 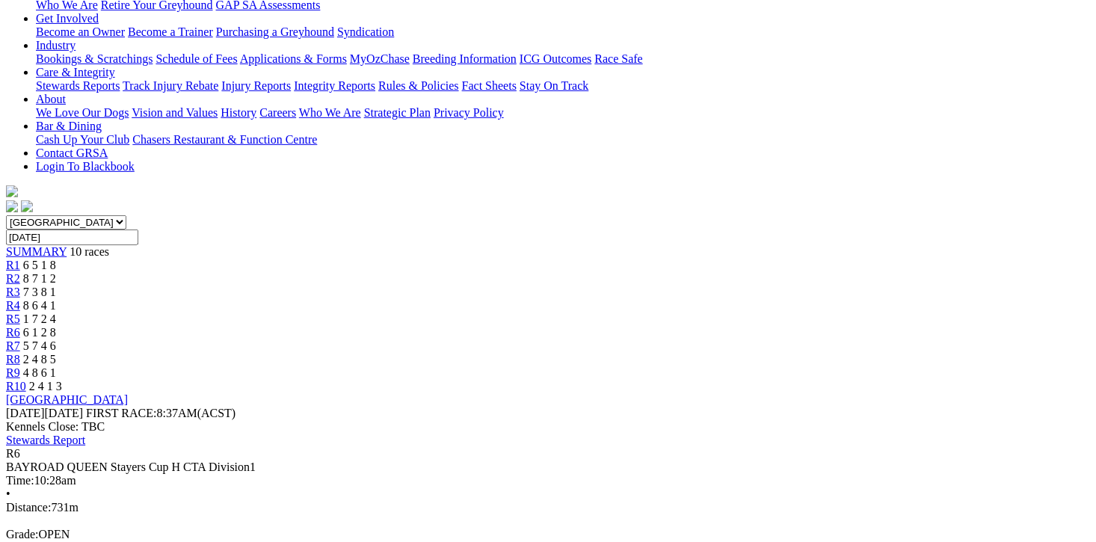 What do you see at coordinates (174, 112) in the screenshot?
I see `a: Vision and Values` at bounding box center [174, 112].